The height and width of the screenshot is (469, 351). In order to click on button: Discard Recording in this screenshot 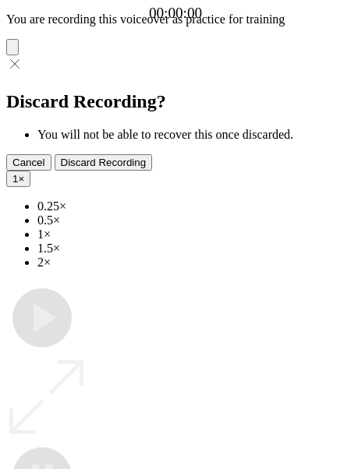, I will do `click(104, 162)`.